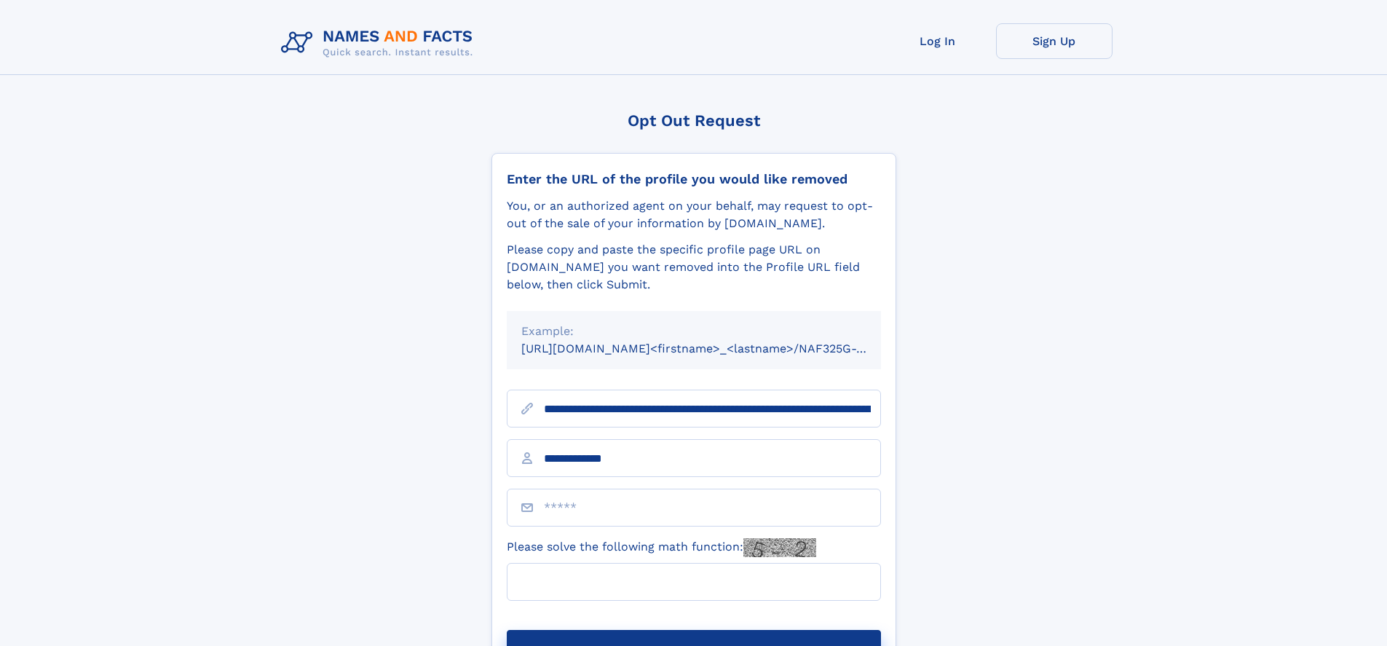  What do you see at coordinates (938, 41) in the screenshot?
I see `a: Log In` at bounding box center [938, 41].